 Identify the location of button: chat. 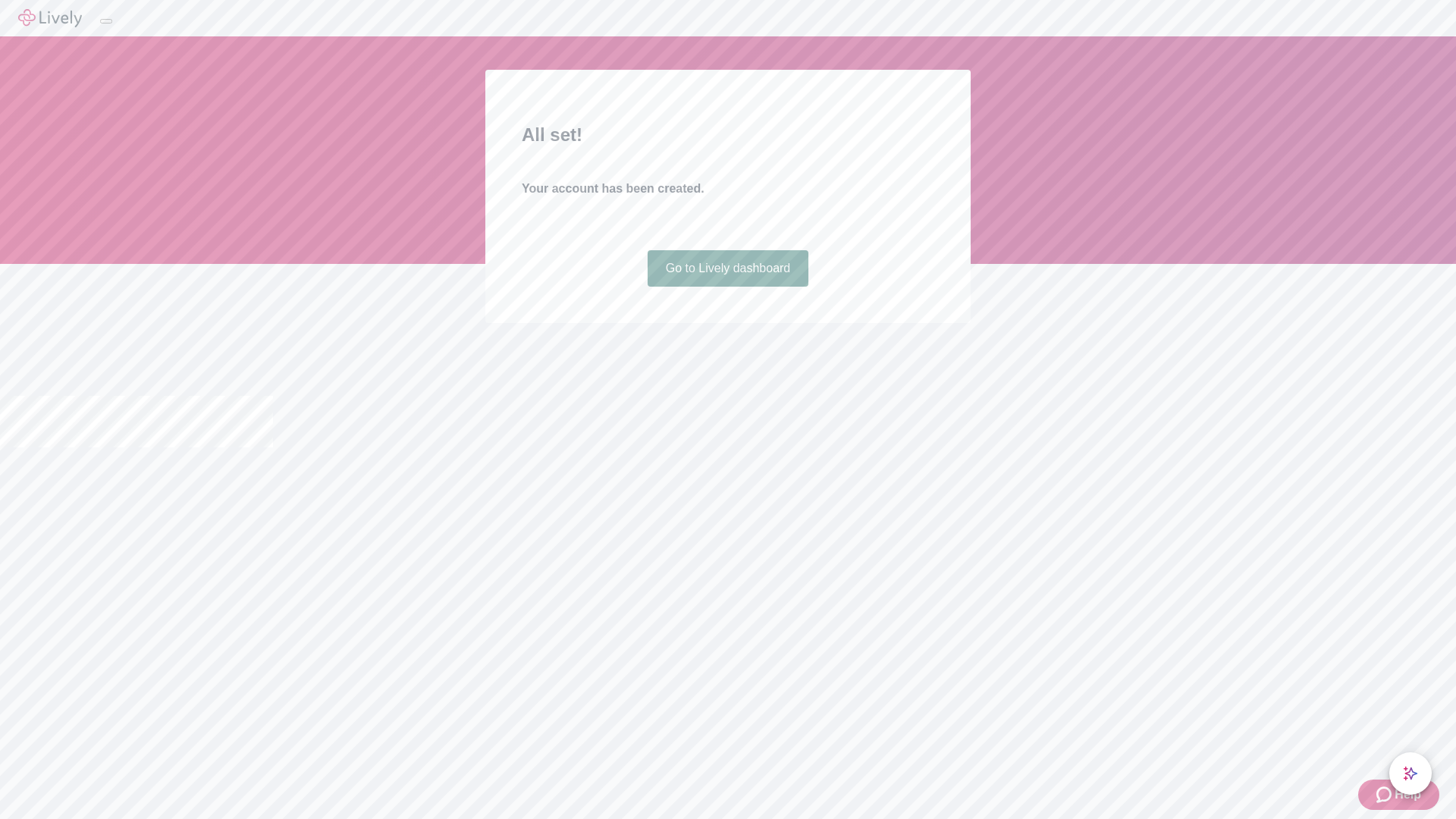
(1411, 773).